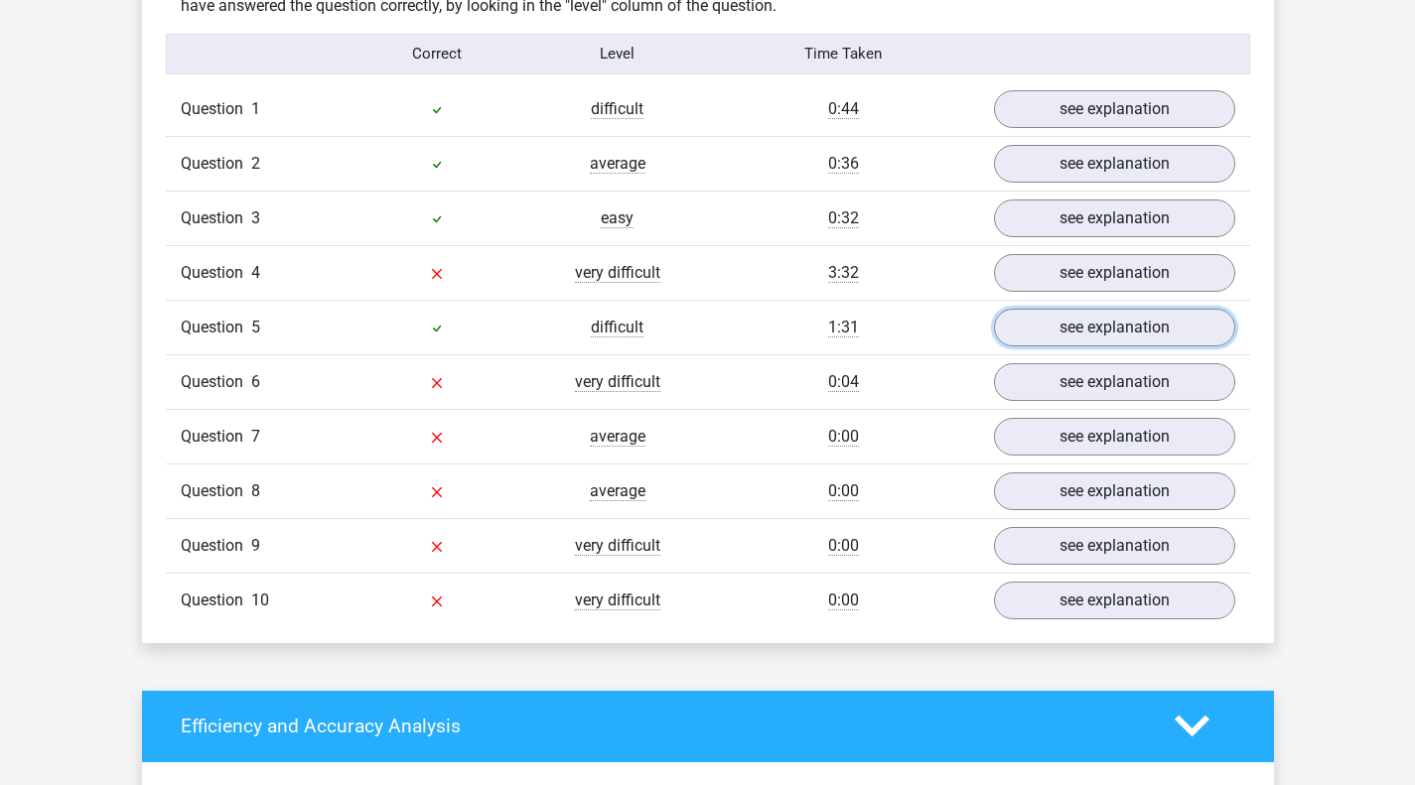  Describe the element at coordinates (843, 164) in the screenshot. I see `span: 0:36` at that location.